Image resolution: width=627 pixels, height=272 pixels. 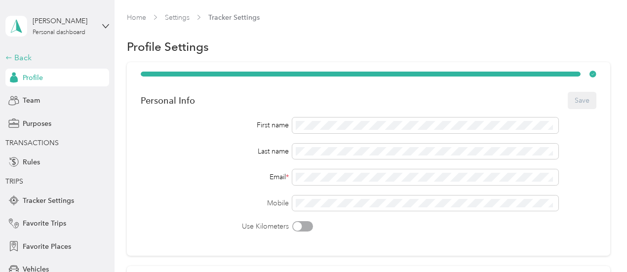 What do you see at coordinates (215, 203) in the screenshot?
I see `label: Mobile` at bounding box center [215, 203].